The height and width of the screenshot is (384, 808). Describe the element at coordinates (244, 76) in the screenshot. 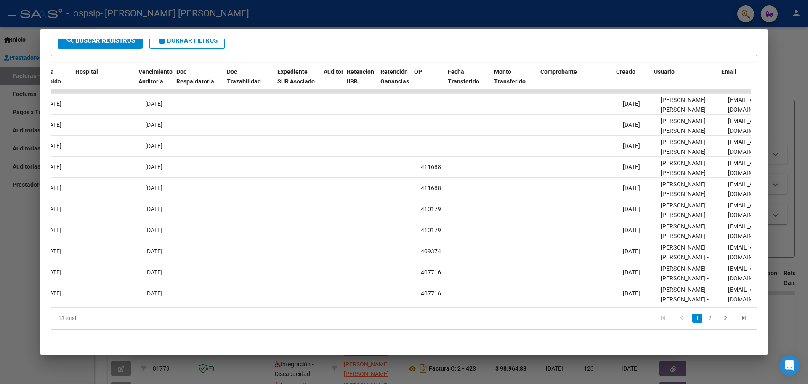

I see `span: Doc Trazabilidad` at that location.